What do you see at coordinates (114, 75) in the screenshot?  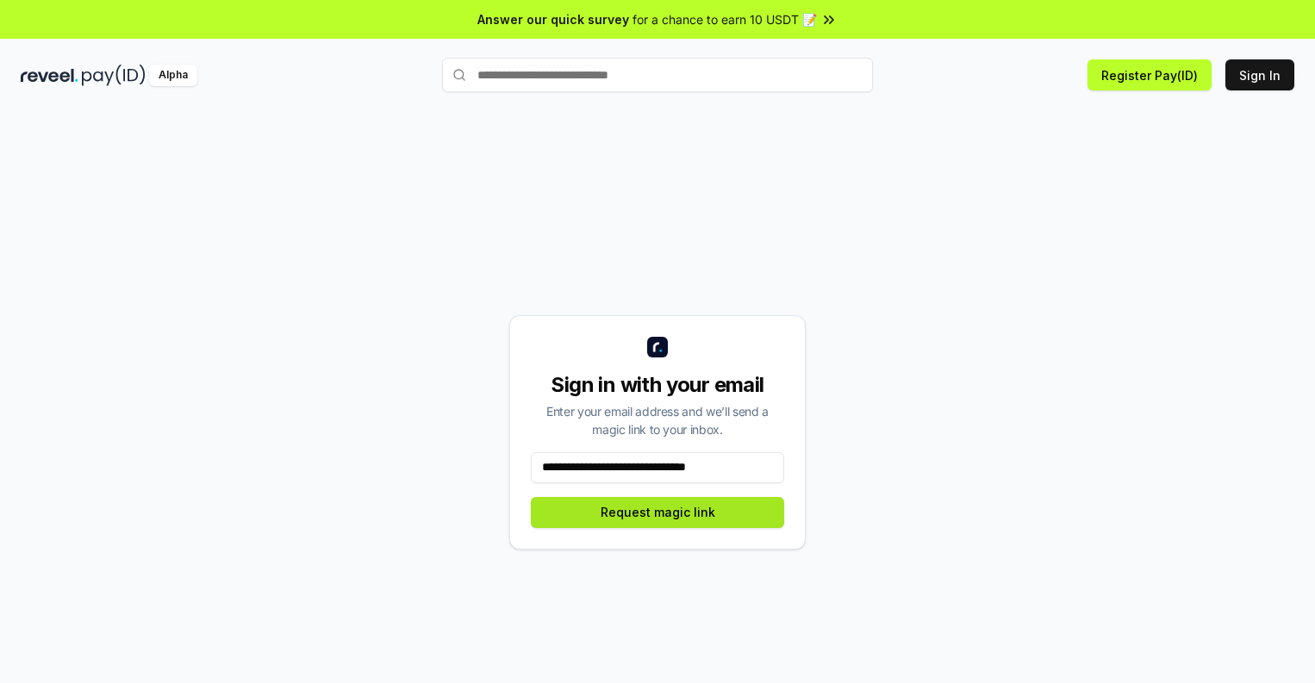 I see `img: pay_id` at bounding box center [114, 75].